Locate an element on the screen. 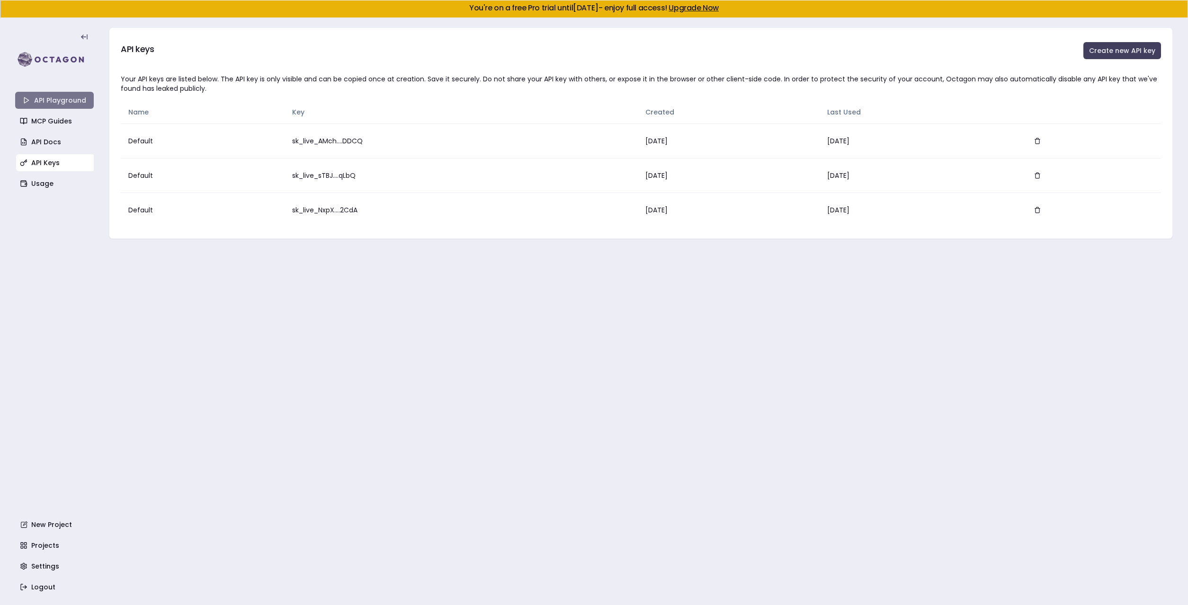 The height and width of the screenshot is (605, 1188). a: Usage is located at coordinates (55, 184).